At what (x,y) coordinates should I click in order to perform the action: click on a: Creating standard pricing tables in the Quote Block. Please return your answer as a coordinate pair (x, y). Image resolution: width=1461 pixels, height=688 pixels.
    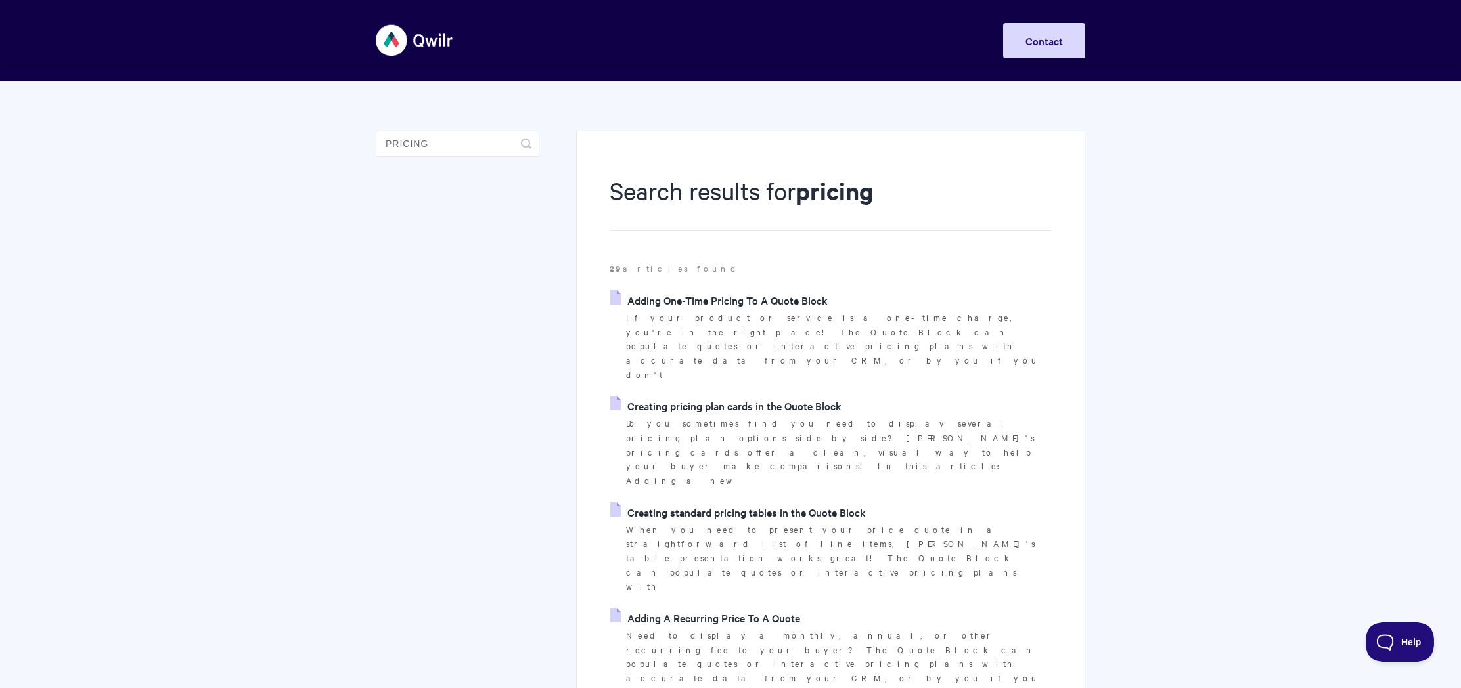
    Looking at the image, I should click on (738, 512).